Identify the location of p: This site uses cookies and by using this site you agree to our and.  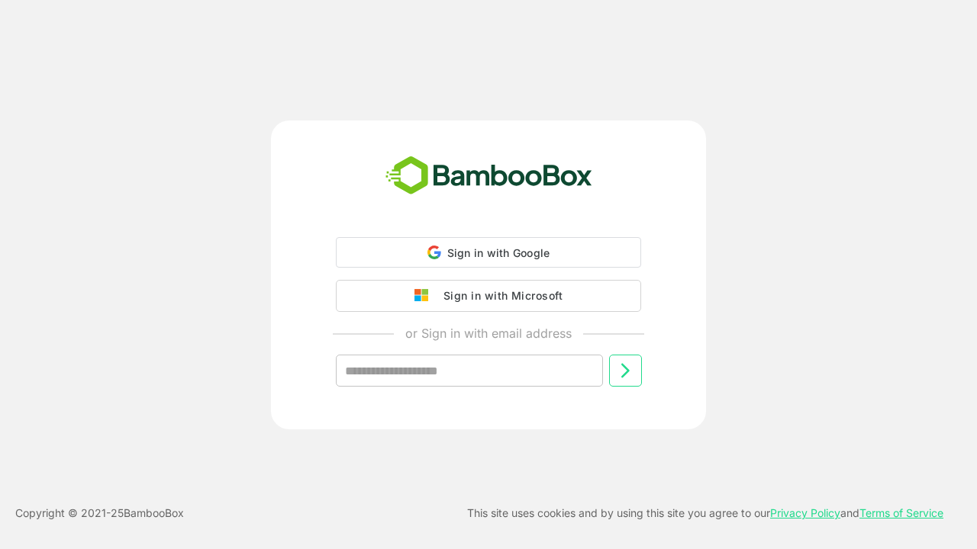
(705, 514).